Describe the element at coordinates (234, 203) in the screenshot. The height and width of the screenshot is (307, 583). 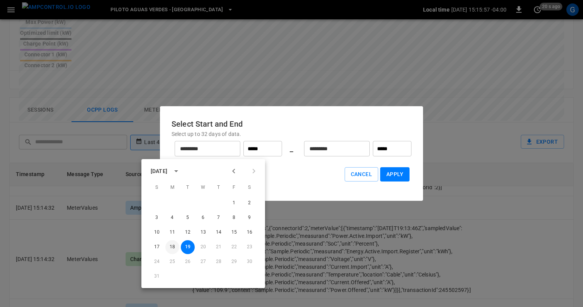
I see `button: 1` at that location.